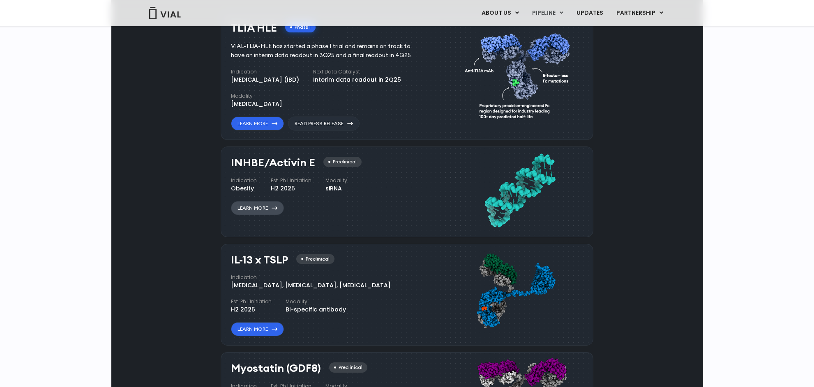 This screenshot has height=387, width=814. I want to click on h4: Next Data Catalyst, so click(357, 72).